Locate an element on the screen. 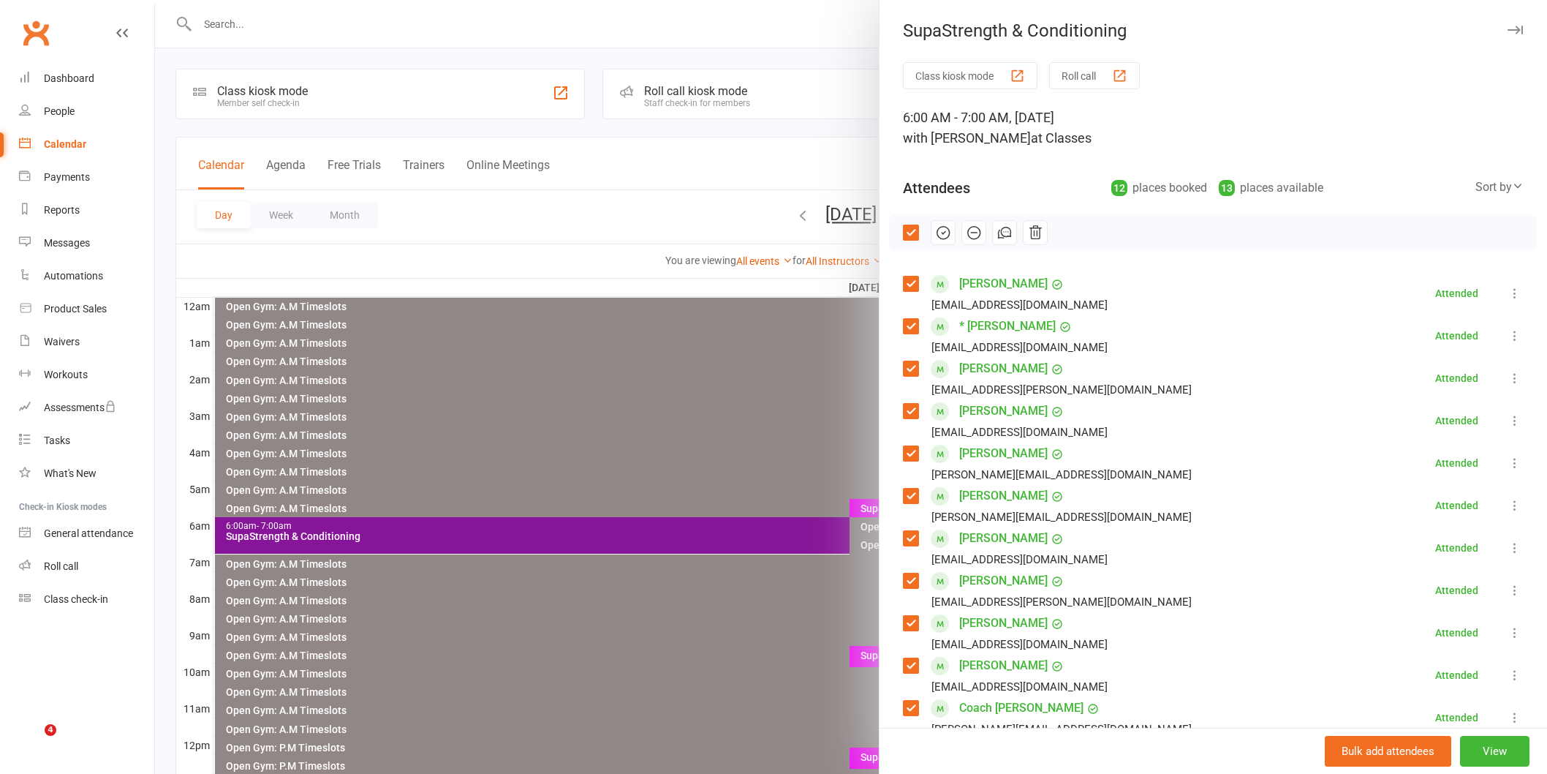 The height and width of the screenshot is (774, 1547). a: Messages is located at coordinates (86, 243).